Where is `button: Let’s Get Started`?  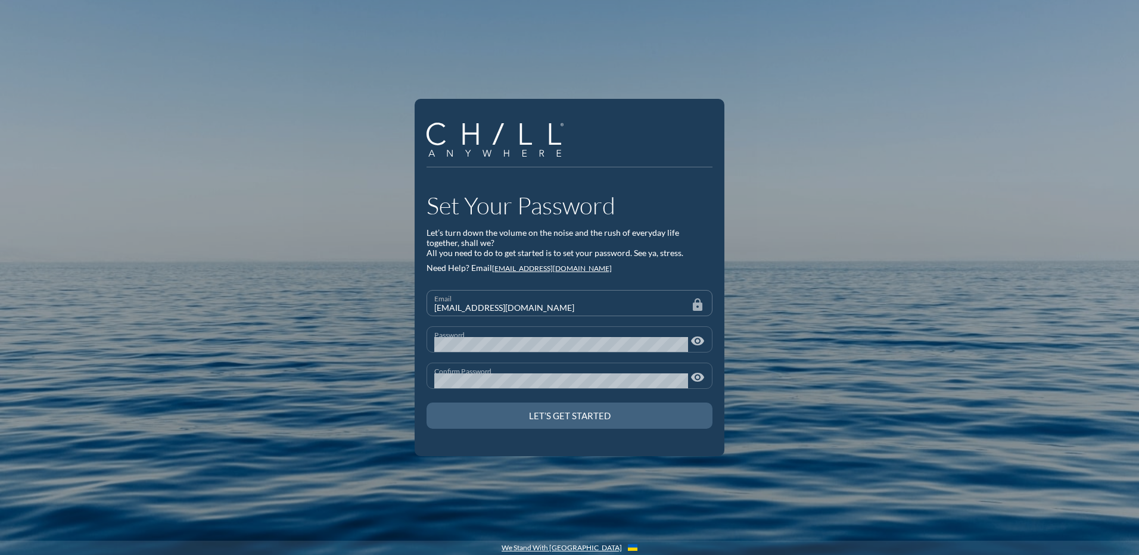 button: Let’s Get Started is located at coordinates (569, 416).